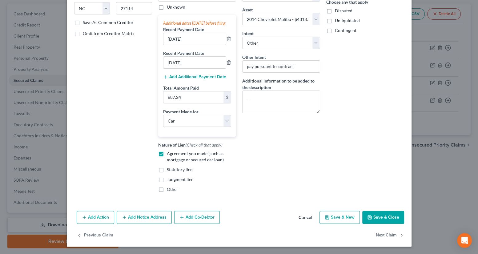 This screenshot has height=254, width=478. Describe the element at coordinates (343, 10) in the screenshot. I see `span: Disputed` at that location.